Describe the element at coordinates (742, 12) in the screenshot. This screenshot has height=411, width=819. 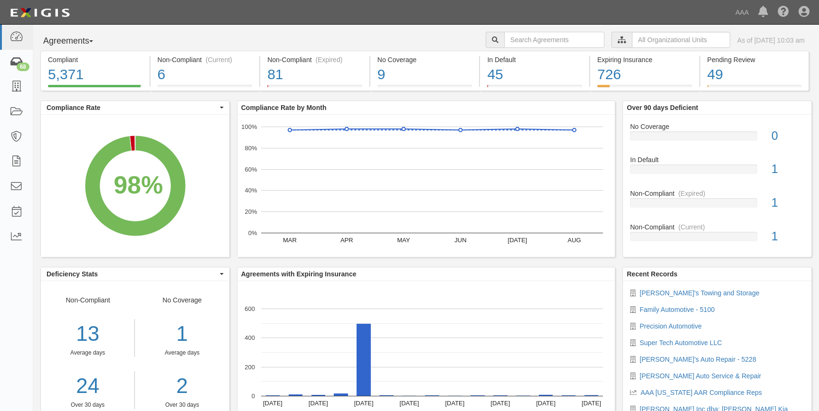
I see `a: AAA` at that location.